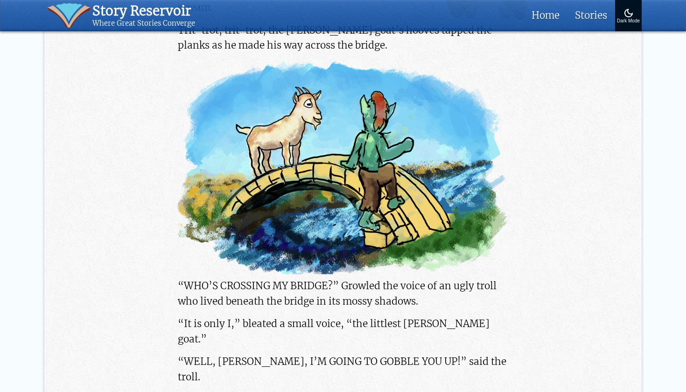 The image size is (686, 392). What do you see at coordinates (343, 184) in the screenshot?
I see `p: “WHO’S CROSSING MY BRIDGE?” Growled the voice of an ugly troll who lived beneath the bridge in it...` at bounding box center [343, 184].